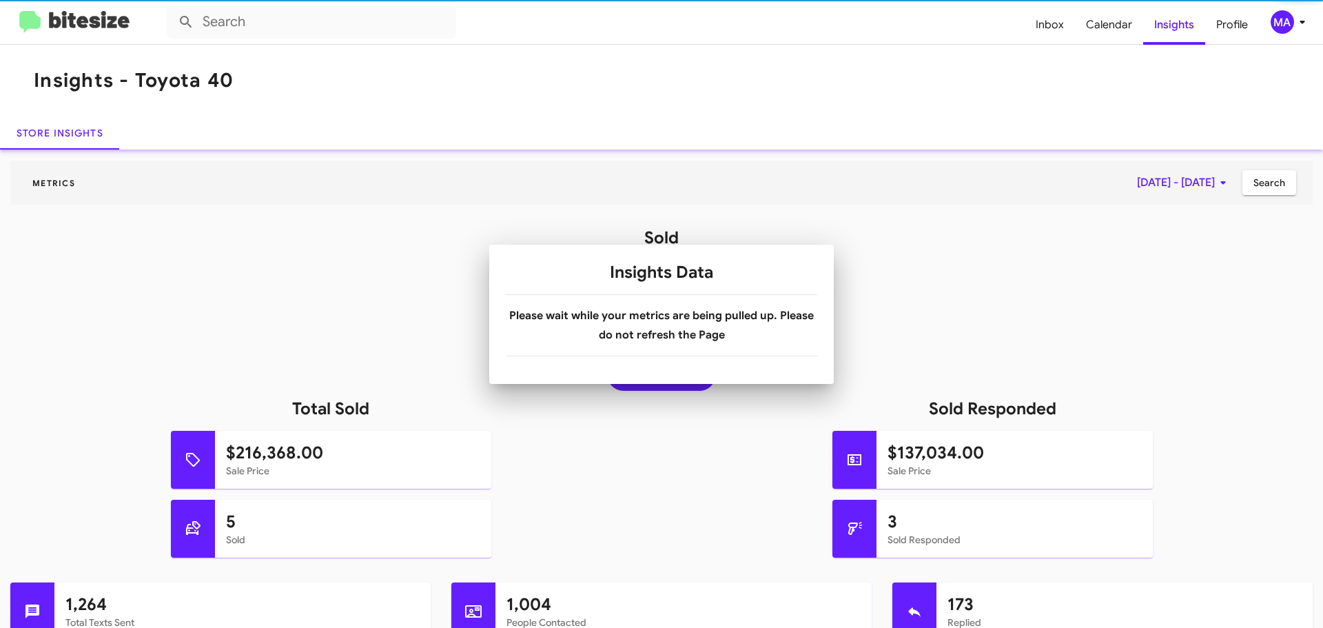  Describe the element at coordinates (1174, 25) in the screenshot. I see `span: Insights` at that location.